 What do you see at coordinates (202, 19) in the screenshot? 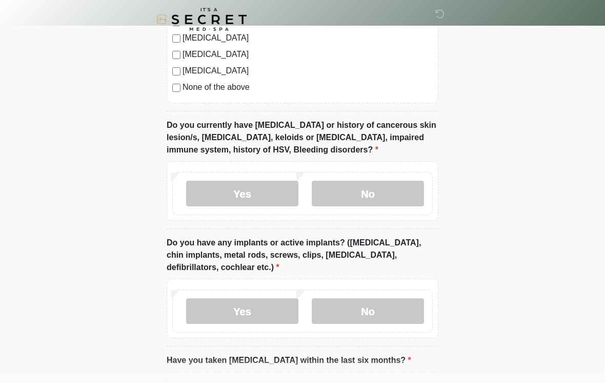
I see `img: It's A Secret Med Spa Logo` at bounding box center [202, 19].